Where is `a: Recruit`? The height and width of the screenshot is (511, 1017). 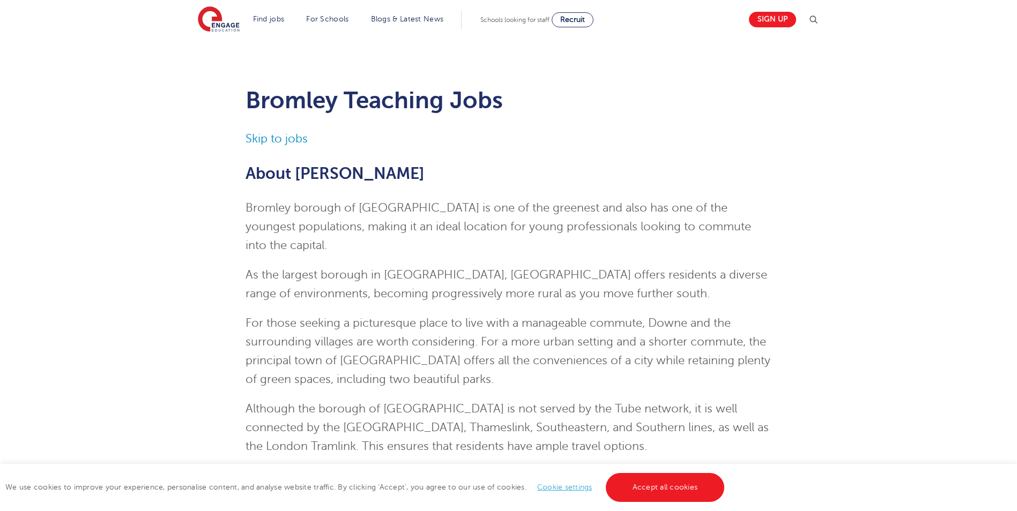
a: Recruit is located at coordinates (573, 20).